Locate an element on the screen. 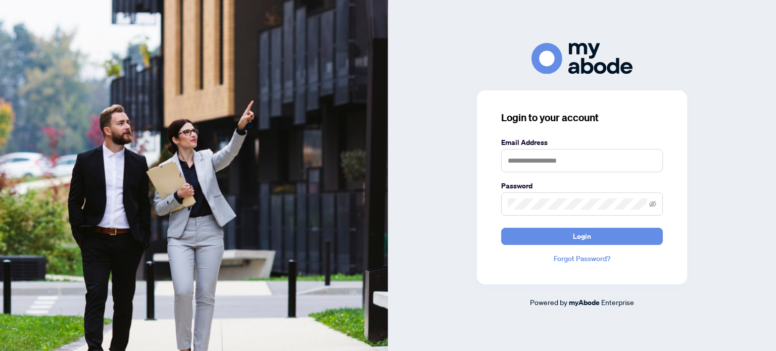 The width and height of the screenshot is (776, 351). a: myAbode is located at coordinates (584, 303).